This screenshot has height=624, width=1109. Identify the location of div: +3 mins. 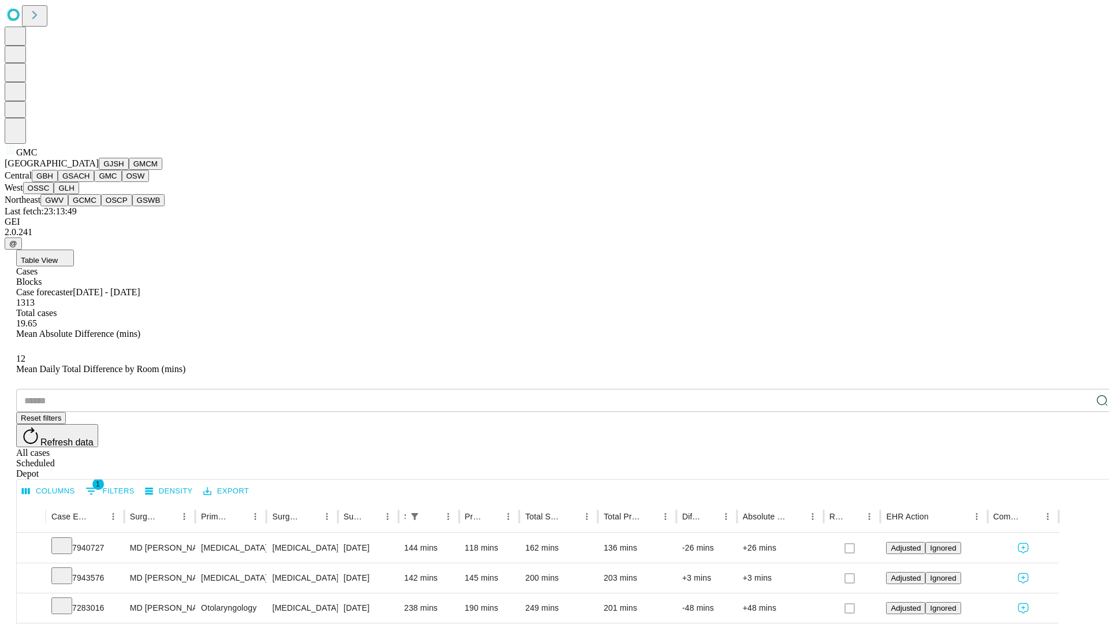
(707, 578).